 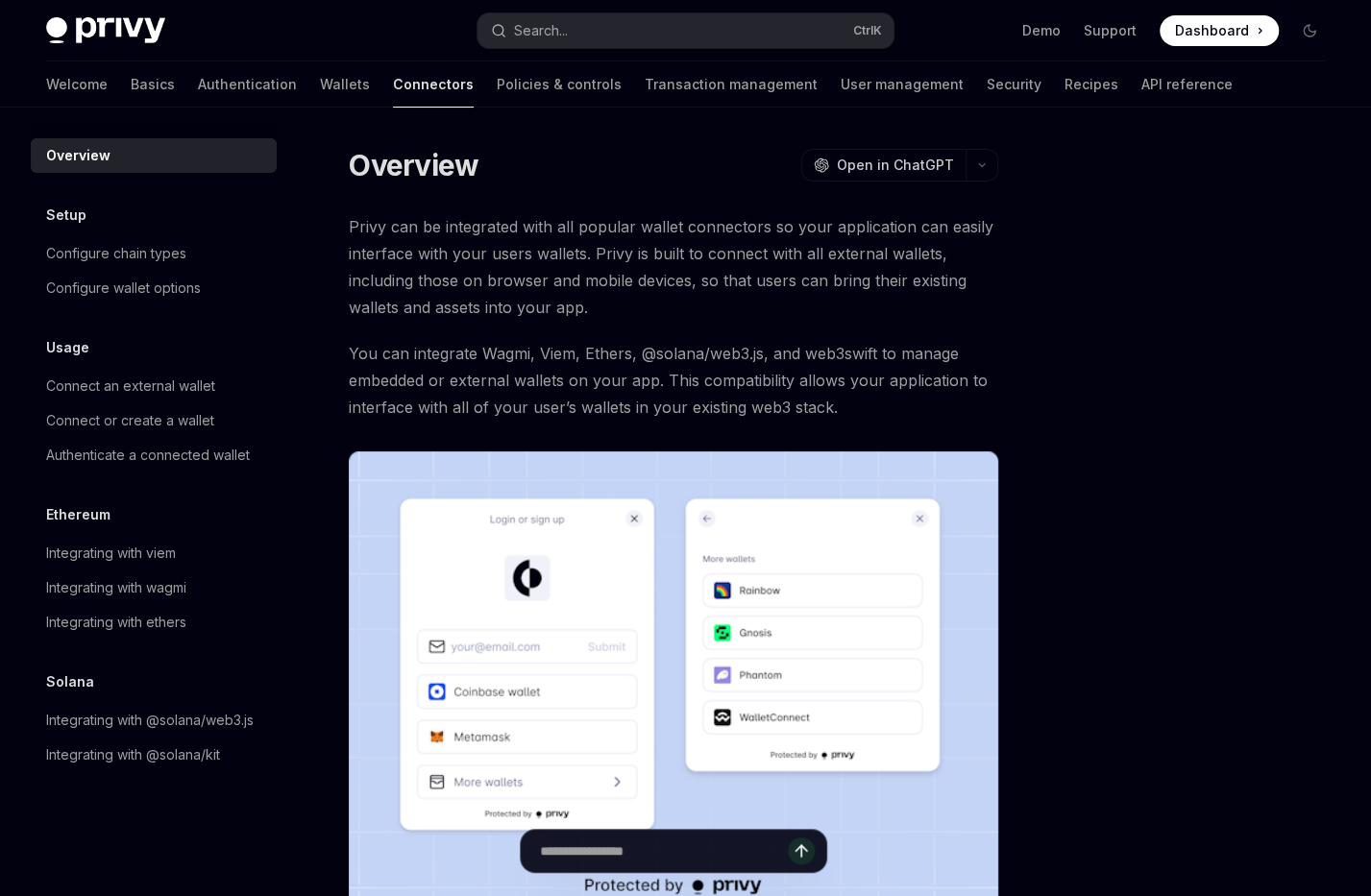 What do you see at coordinates (674, 266) in the screenshot?
I see `span: Privy can be integrated with all popular wallet connectors so your application can easily interfa...` at bounding box center [674, 266].